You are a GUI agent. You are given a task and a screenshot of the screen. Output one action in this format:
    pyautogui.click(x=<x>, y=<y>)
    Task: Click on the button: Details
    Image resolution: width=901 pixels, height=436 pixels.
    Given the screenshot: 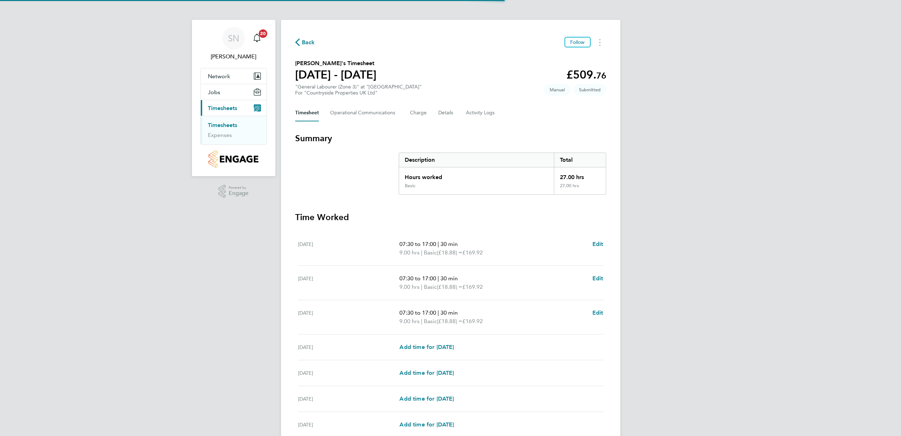 What is the action you would take?
    pyautogui.click(x=447, y=113)
    